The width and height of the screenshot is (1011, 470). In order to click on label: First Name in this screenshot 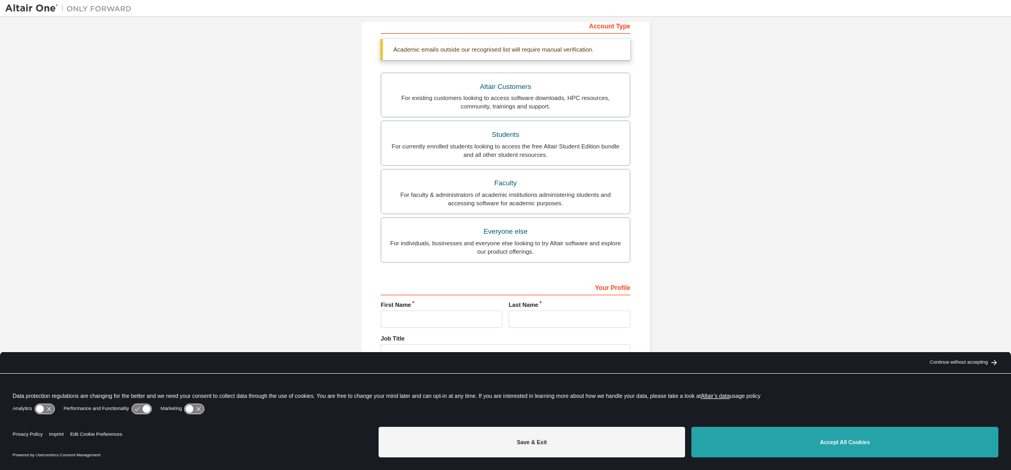, I will do `click(441, 305)`.